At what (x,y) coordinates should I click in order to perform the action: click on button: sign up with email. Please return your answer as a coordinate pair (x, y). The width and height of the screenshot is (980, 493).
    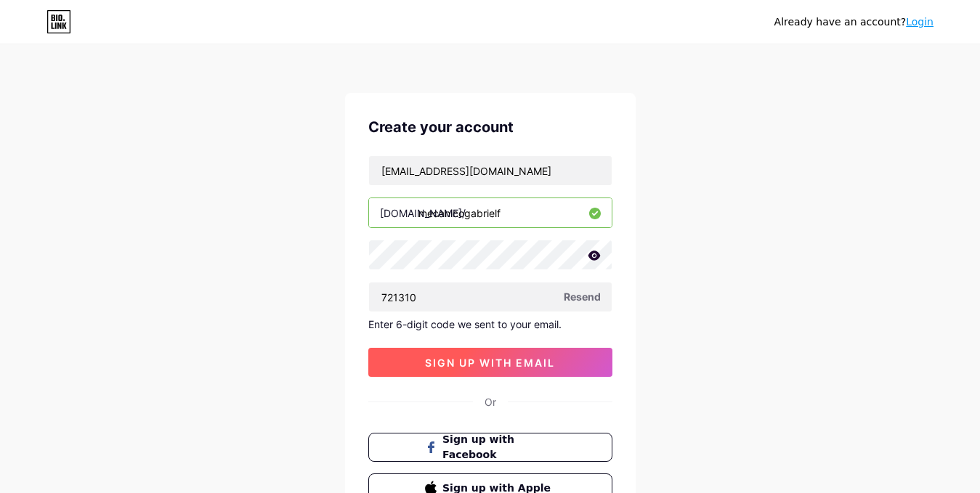
    Looking at the image, I should click on (491, 363).